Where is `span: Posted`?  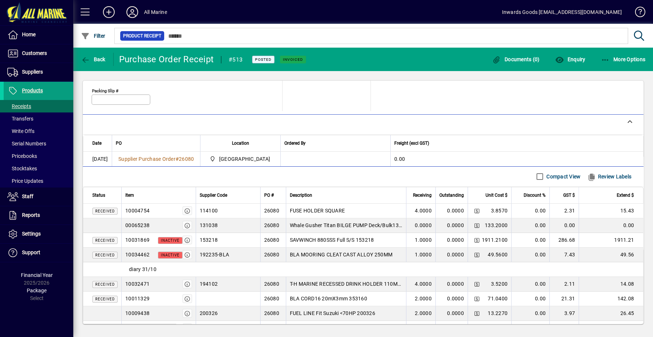 span: Posted is located at coordinates (263, 59).